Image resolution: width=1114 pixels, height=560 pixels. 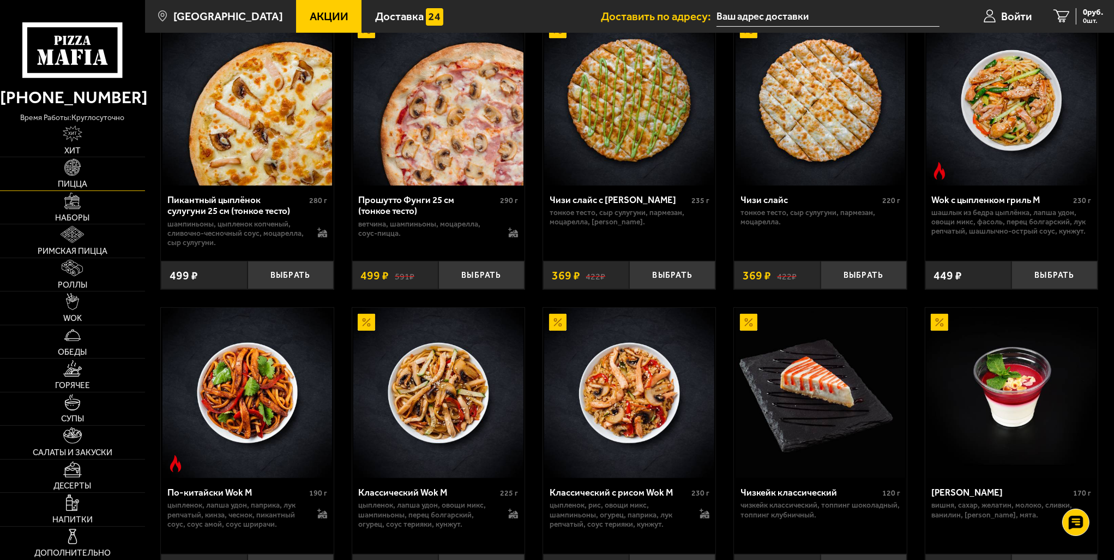 I want to click on span: Войти, so click(x=1017, y=16).